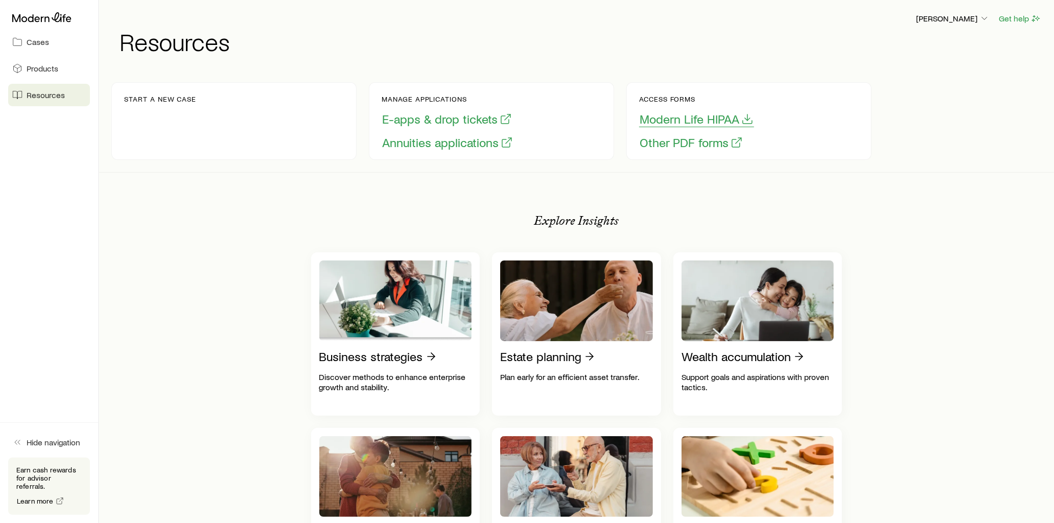  I want to click on p: Business strategies, so click(371, 357).